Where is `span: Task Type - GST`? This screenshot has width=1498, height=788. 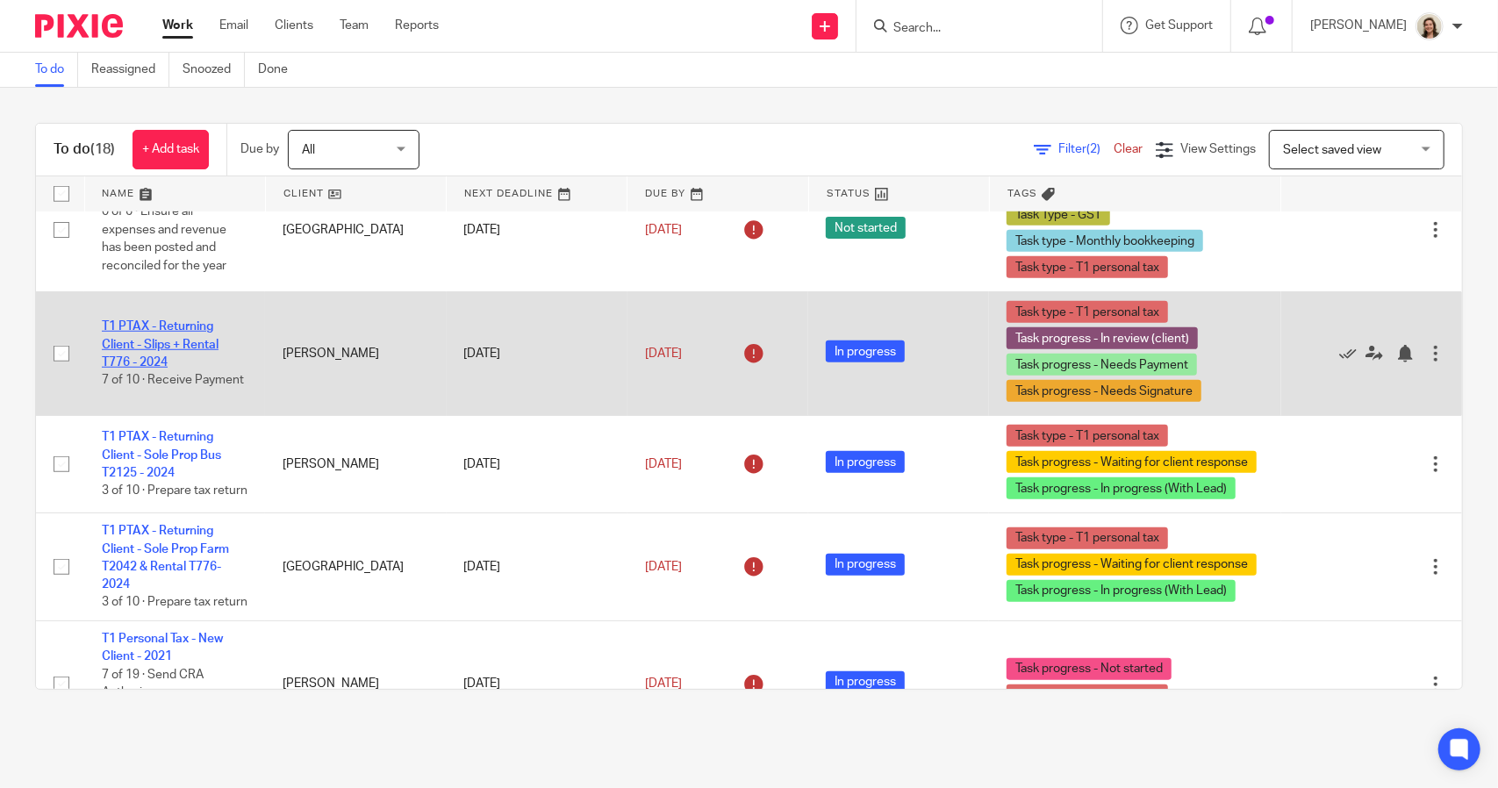 span: Task Type - GST is located at coordinates (1058, 214).